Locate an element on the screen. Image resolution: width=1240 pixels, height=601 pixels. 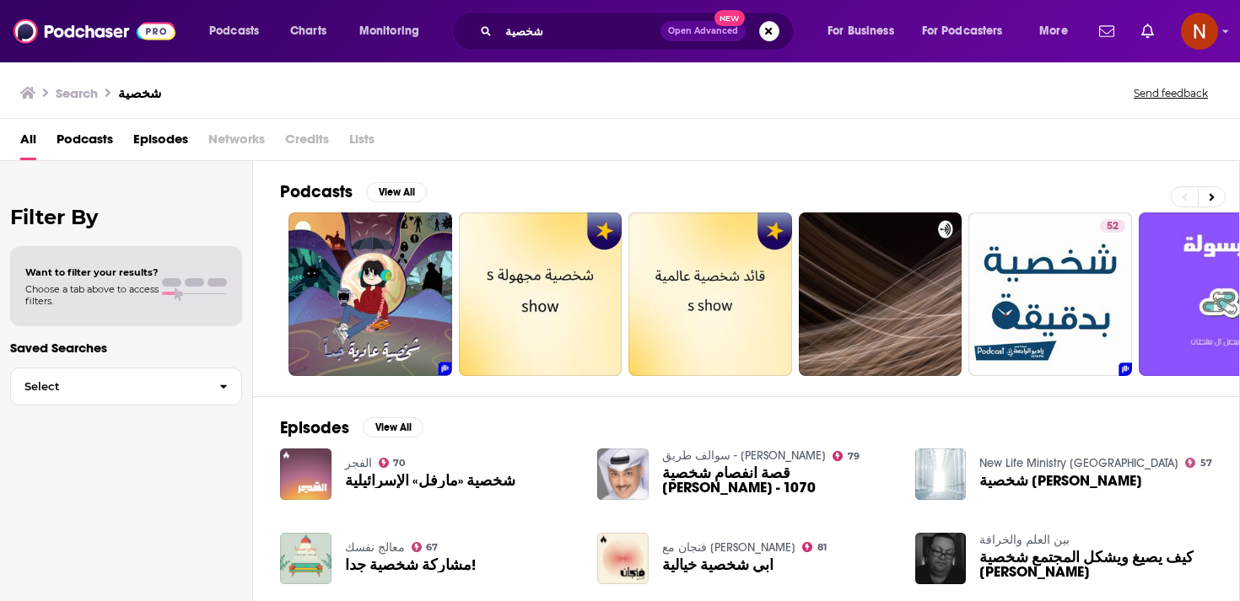
span: 79 is located at coordinates (854, 456).